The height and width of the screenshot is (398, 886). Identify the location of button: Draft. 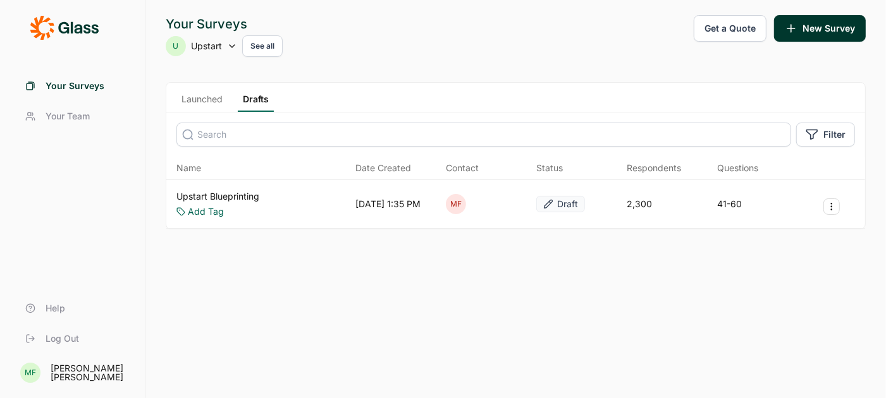
(560, 204).